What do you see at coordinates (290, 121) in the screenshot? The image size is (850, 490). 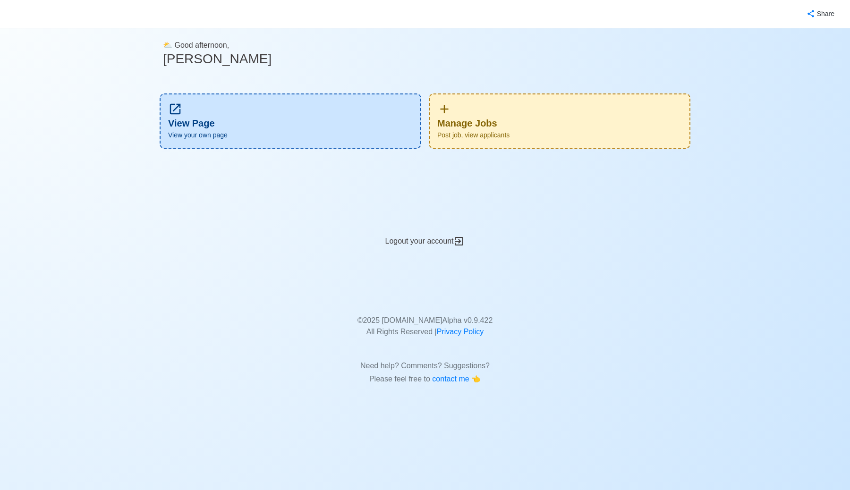 I see `a: View PageView your own page` at bounding box center [290, 121].